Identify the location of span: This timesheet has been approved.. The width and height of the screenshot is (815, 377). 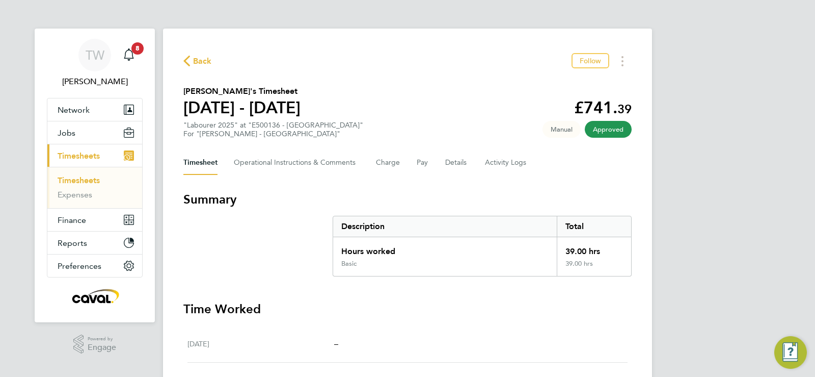
(609, 129).